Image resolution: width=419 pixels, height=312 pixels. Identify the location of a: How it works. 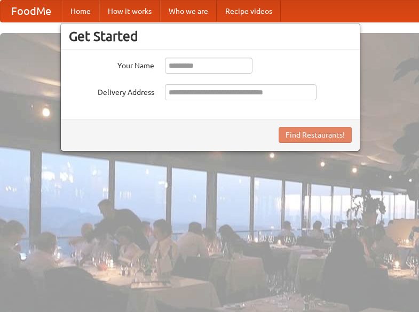
(130, 11).